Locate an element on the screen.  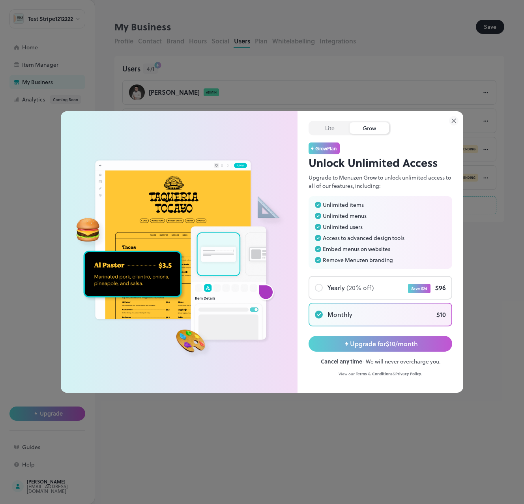
div: $ 10 is located at coordinates (399, 315).